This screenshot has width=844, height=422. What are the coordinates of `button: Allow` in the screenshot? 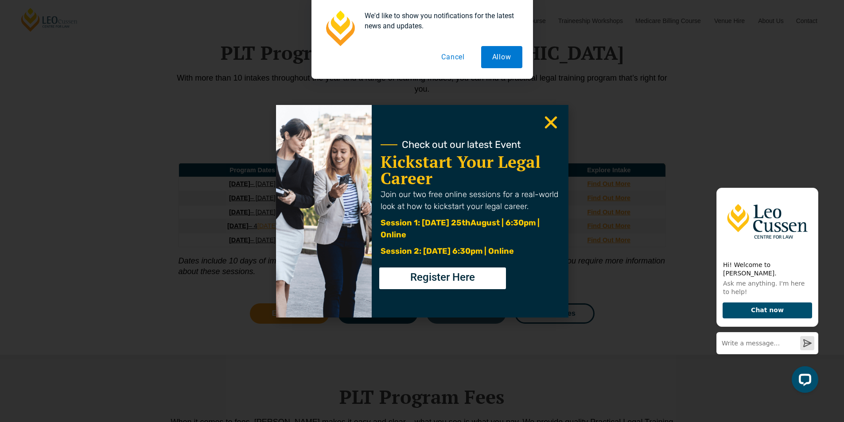 It's located at (502, 57).